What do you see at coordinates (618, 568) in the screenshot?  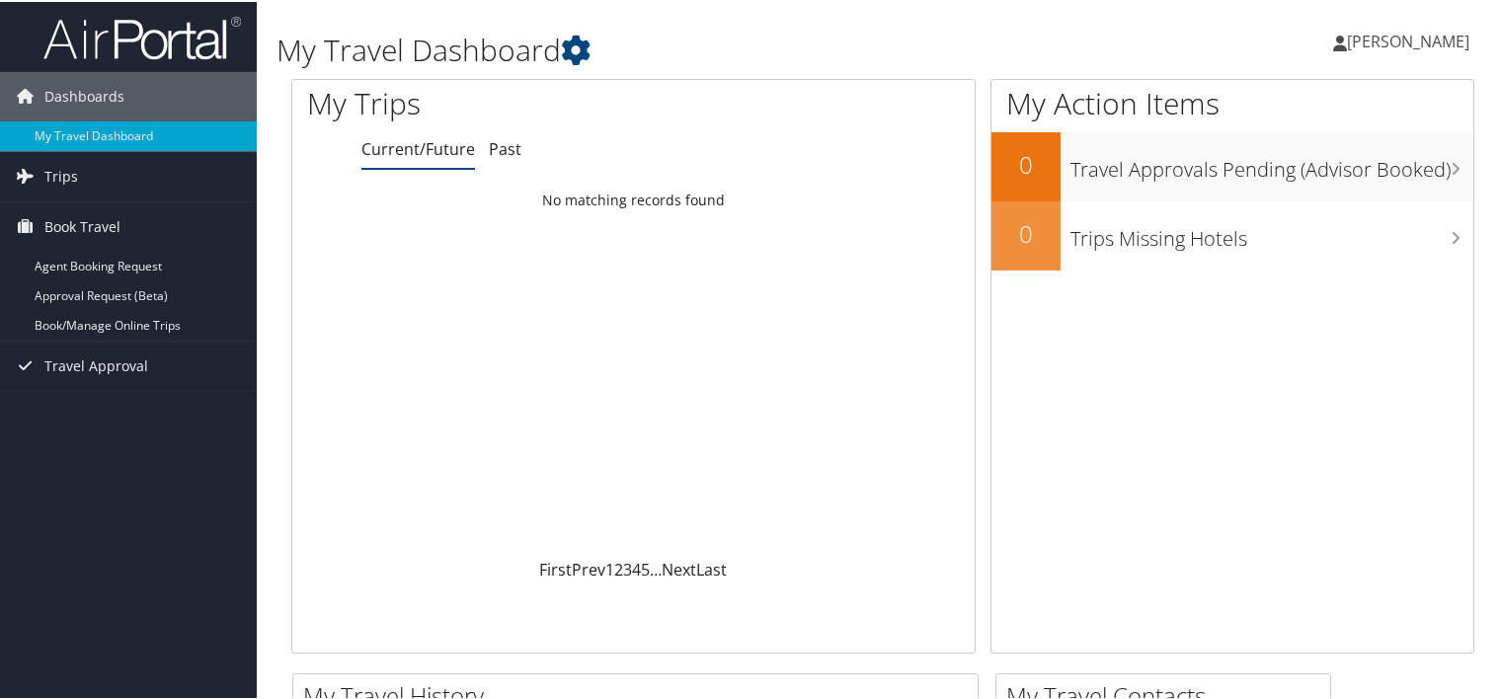 I see `a: 2` at bounding box center [618, 568].